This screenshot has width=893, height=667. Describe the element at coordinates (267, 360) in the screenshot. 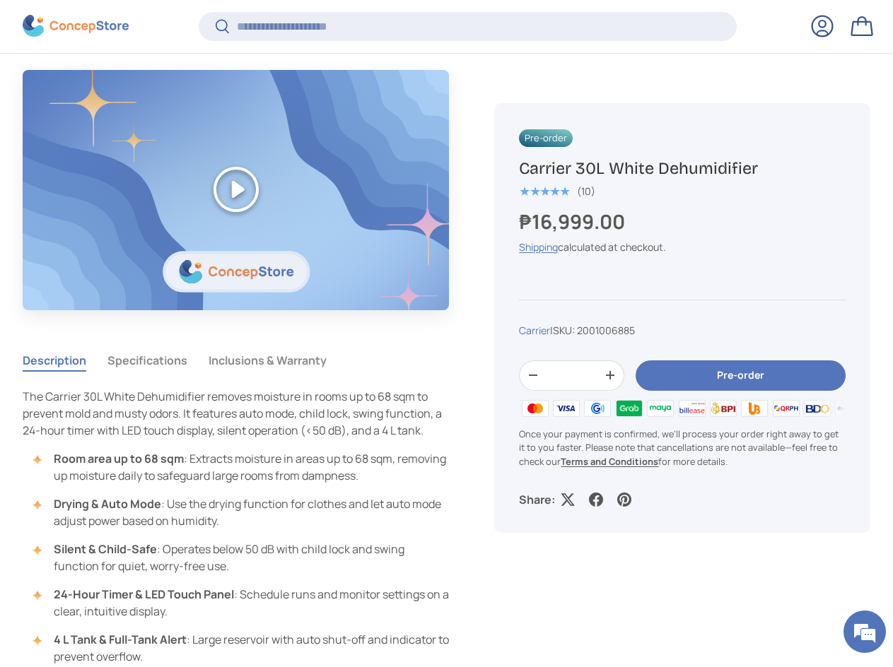

I see `button: Inclusions & Warranty` at that location.